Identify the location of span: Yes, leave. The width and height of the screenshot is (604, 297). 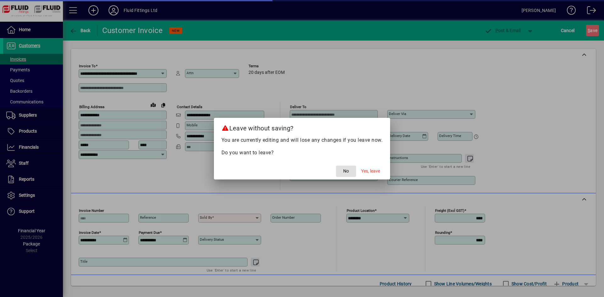
(370, 171).